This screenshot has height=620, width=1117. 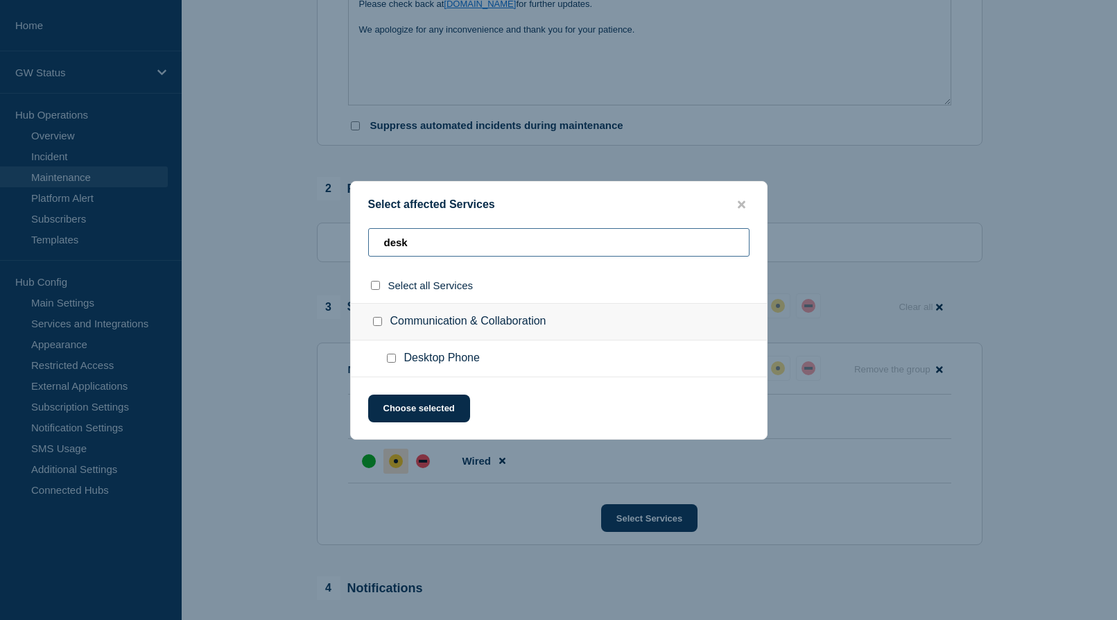 What do you see at coordinates (559, 204) in the screenshot?
I see `div: Select affected Services` at bounding box center [559, 204].